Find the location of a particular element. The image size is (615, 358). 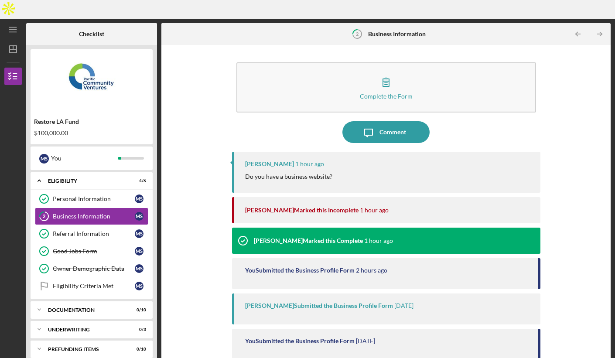

div: Comment is located at coordinates (393, 132).